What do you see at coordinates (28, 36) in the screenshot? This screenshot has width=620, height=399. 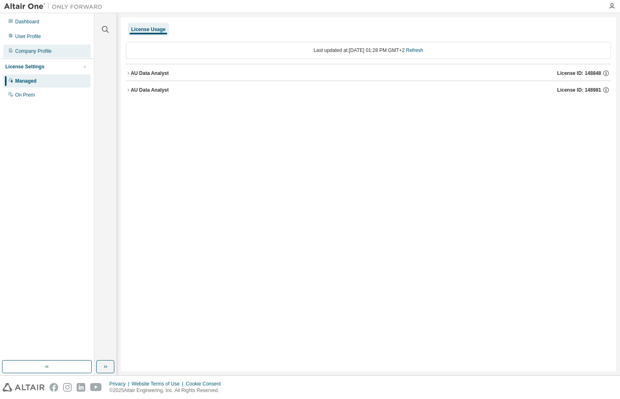 I see `div: User Profile` at bounding box center [28, 36].